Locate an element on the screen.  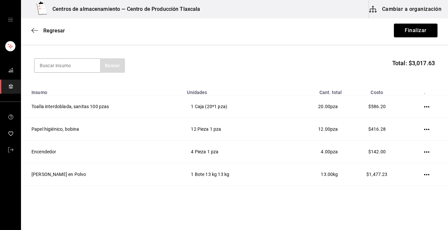
th: Costo is located at coordinates (377, 90).